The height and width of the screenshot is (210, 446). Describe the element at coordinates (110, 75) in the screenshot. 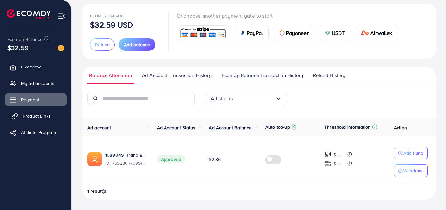

I see `span: Balance Allocation` at that location.